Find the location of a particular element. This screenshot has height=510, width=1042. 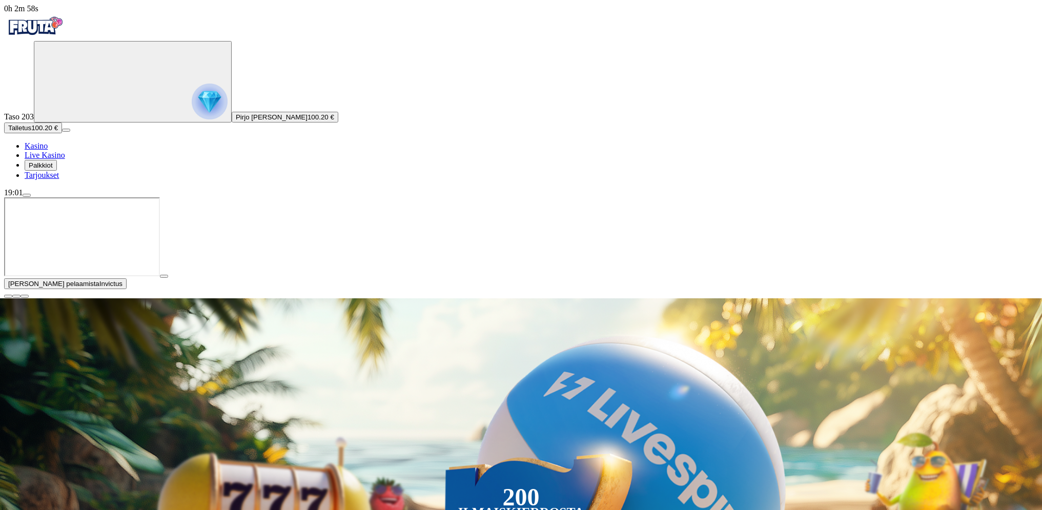

img: Fruta is located at coordinates (35, 26).